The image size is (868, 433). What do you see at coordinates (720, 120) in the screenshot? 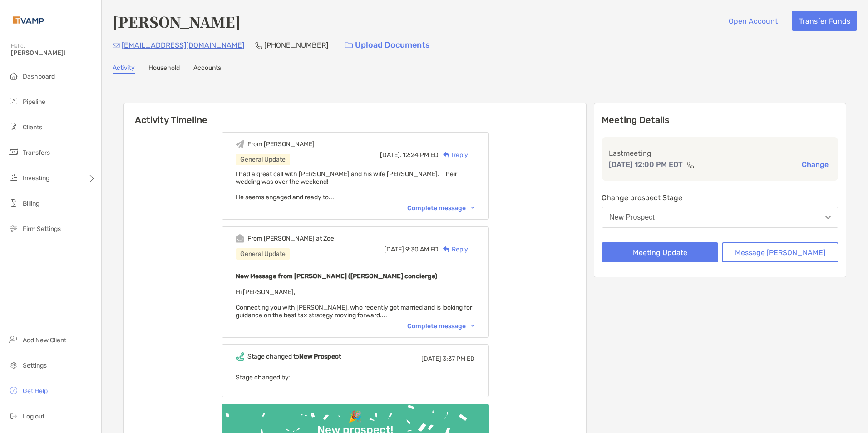
I see `p: Meeting Details` at bounding box center [720, 120].